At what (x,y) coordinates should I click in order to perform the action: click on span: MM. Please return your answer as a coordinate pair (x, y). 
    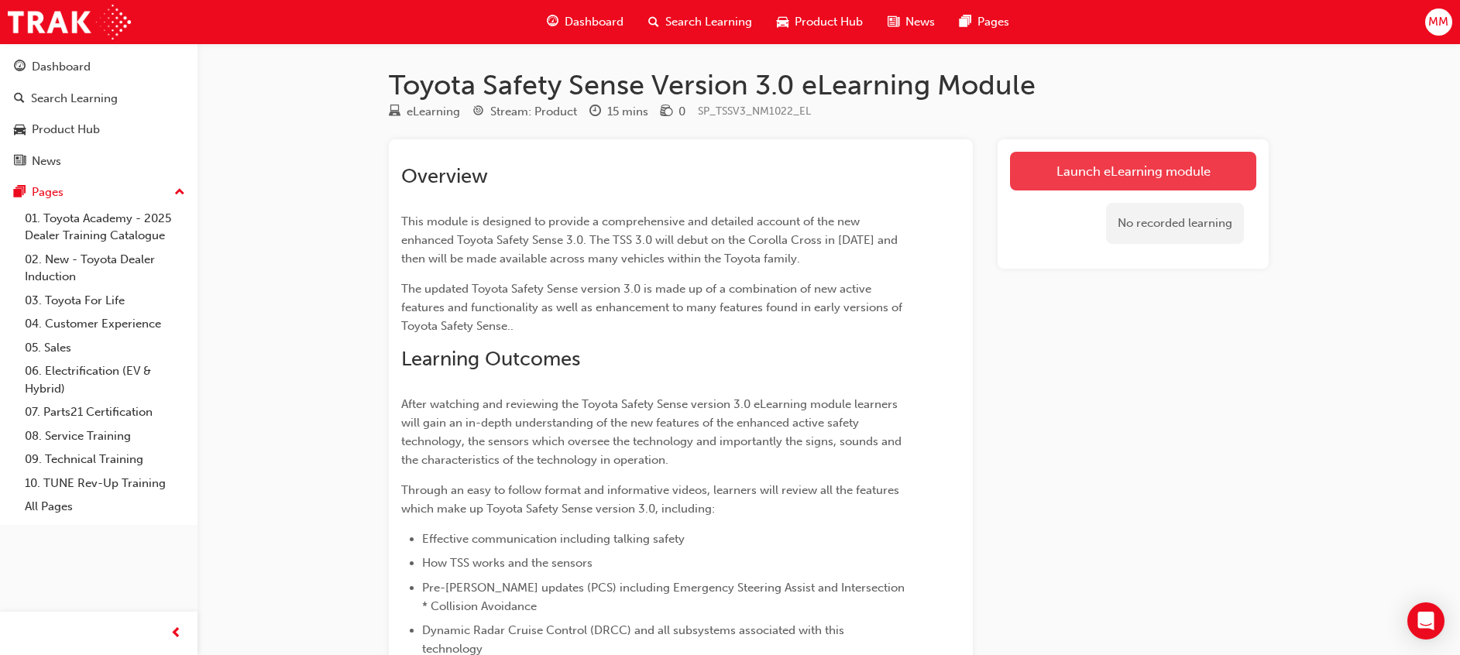
    Looking at the image, I should click on (1438, 22).